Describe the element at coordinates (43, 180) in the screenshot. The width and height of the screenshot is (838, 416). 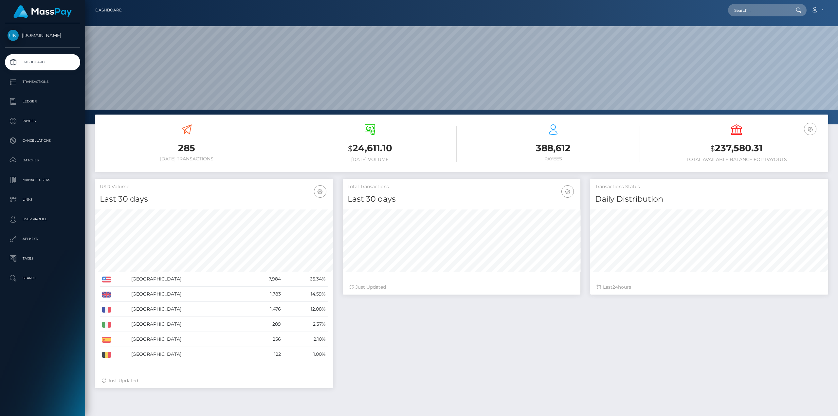
I see `p: Manage Users` at that location.